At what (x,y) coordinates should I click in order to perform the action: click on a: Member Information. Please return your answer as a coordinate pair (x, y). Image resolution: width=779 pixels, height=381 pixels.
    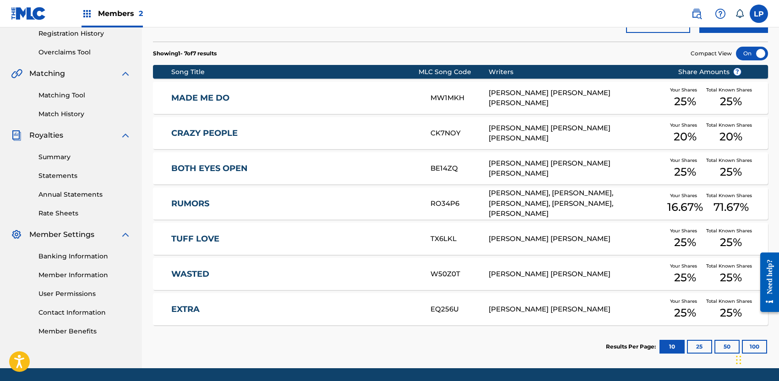
    Looking at the image, I should click on (85, 275).